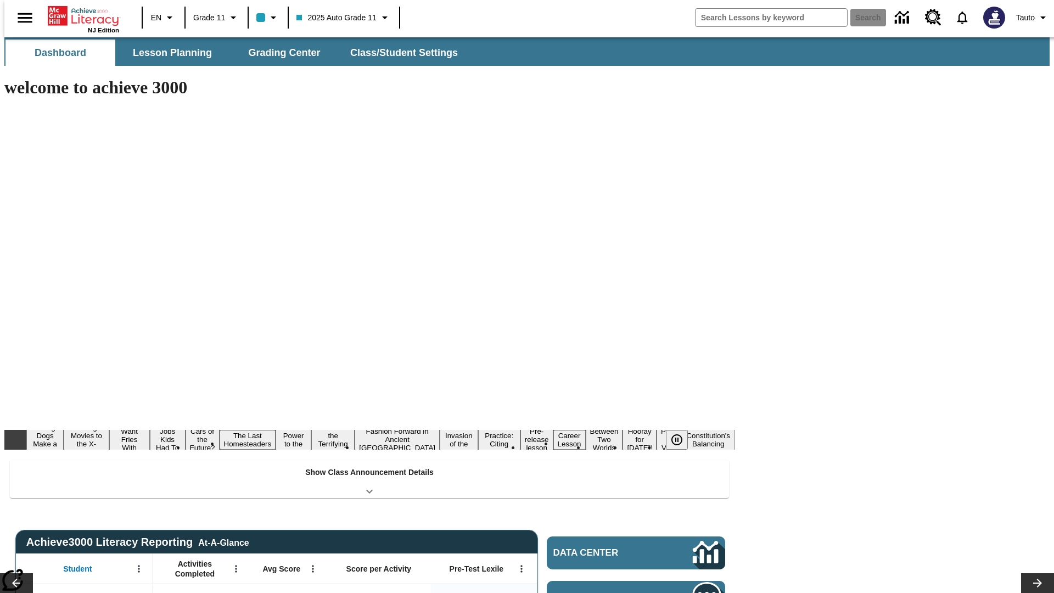  What do you see at coordinates (499, 440) in the screenshot?
I see `button: Slide 11 Mixed Practice: Citing Evidence` at bounding box center [499, 440].